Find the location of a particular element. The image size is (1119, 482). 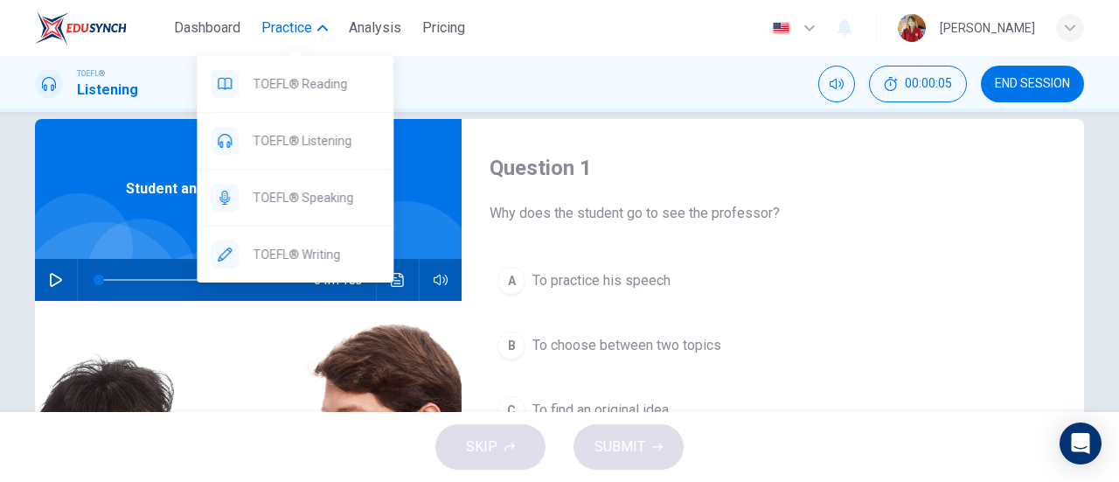

div: B is located at coordinates (511, 345).